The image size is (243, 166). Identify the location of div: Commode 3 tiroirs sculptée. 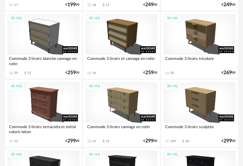
(199, 129).